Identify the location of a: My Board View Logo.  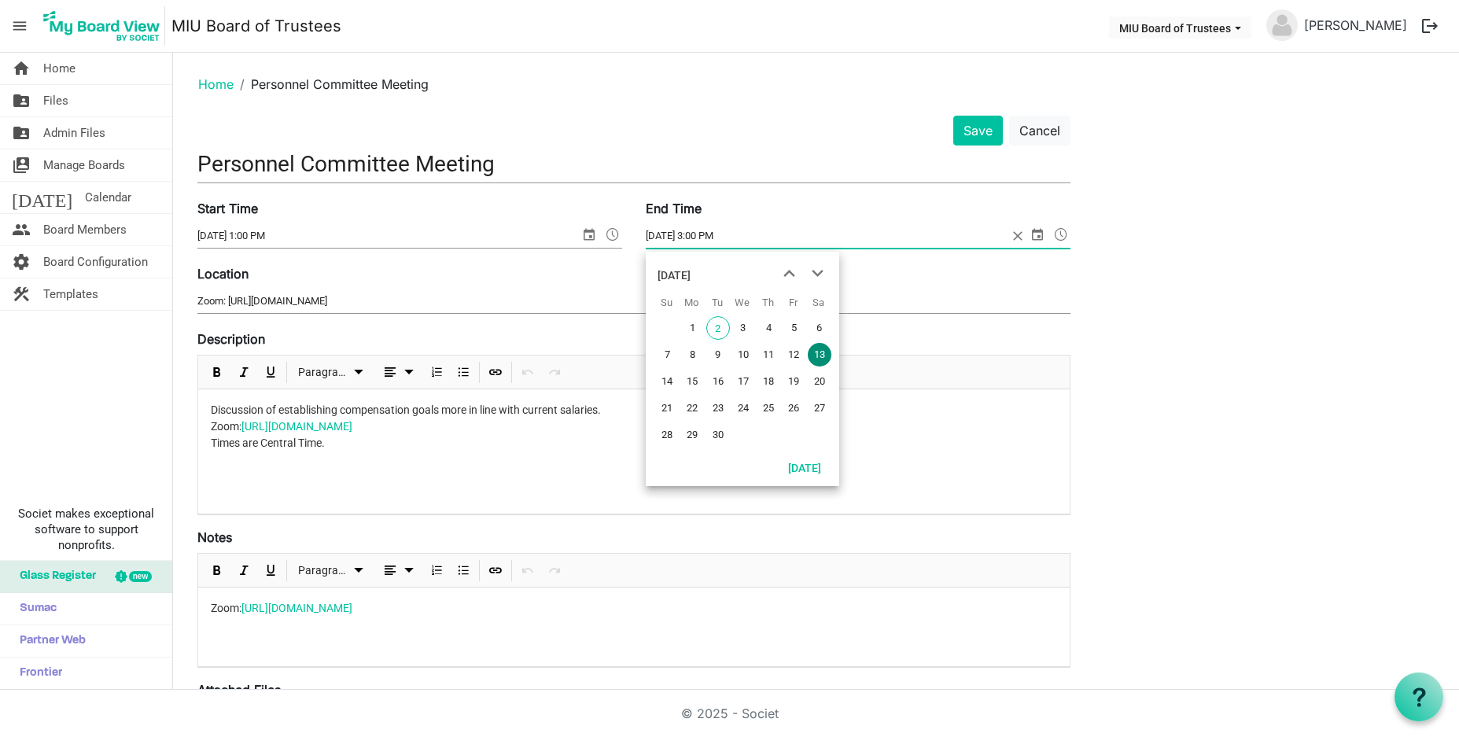
(105, 26).